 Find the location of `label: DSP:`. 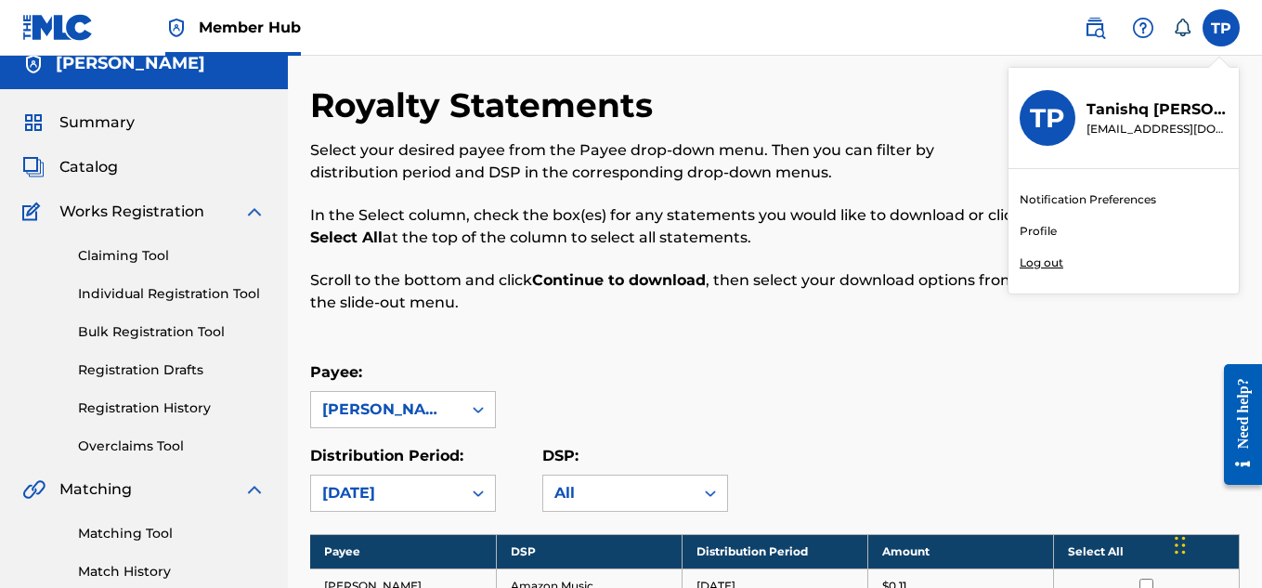

label: DSP: is located at coordinates (560, 455).